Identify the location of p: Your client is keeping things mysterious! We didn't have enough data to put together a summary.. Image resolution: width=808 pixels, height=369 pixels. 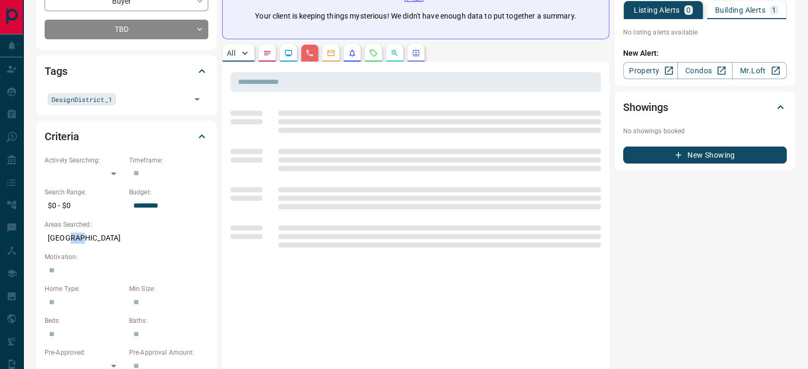
(415, 16).